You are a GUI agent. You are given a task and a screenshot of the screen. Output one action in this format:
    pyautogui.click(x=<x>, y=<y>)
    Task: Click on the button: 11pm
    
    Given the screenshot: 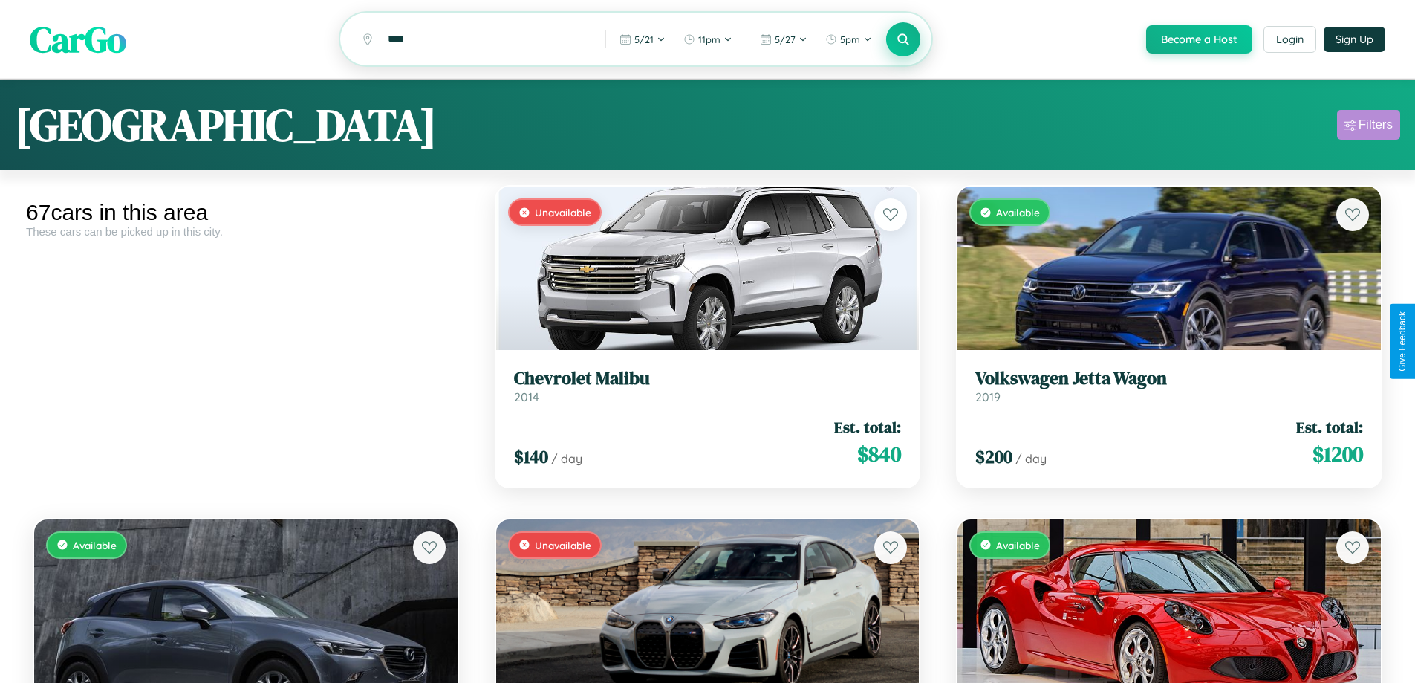 What is the action you would take?
    pyautogui.click(x=708, y=39)
    